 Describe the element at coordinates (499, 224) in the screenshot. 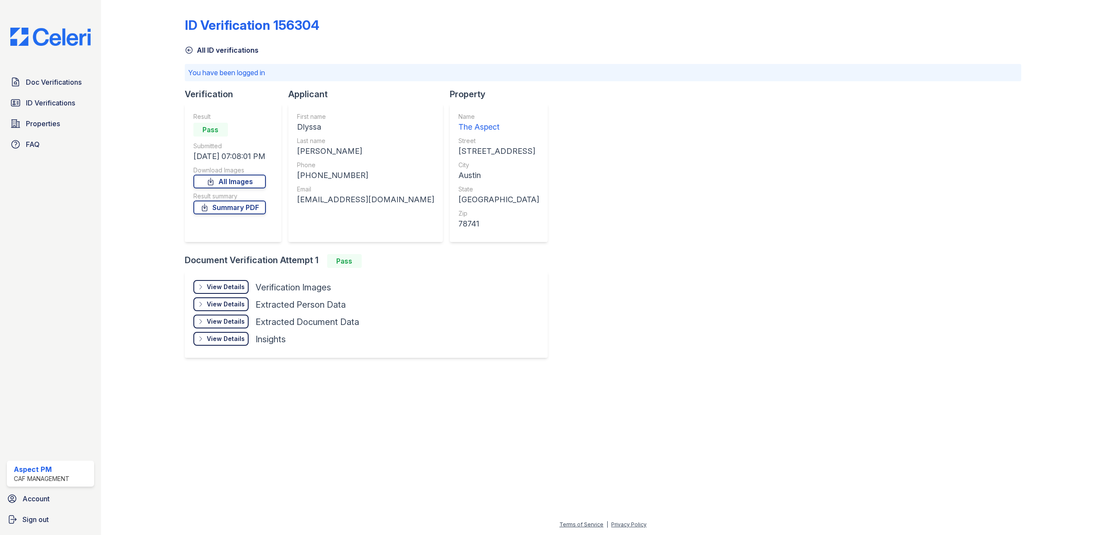

I see `div: 78741` at that location.